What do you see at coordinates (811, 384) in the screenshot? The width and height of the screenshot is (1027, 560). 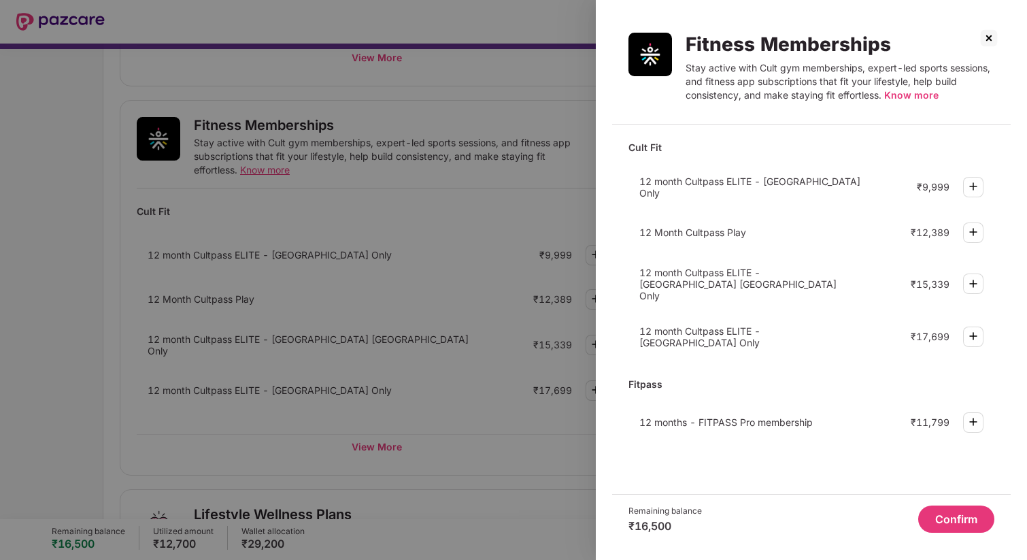 I see `div: Fitpass` at bounding box center [811, 384].